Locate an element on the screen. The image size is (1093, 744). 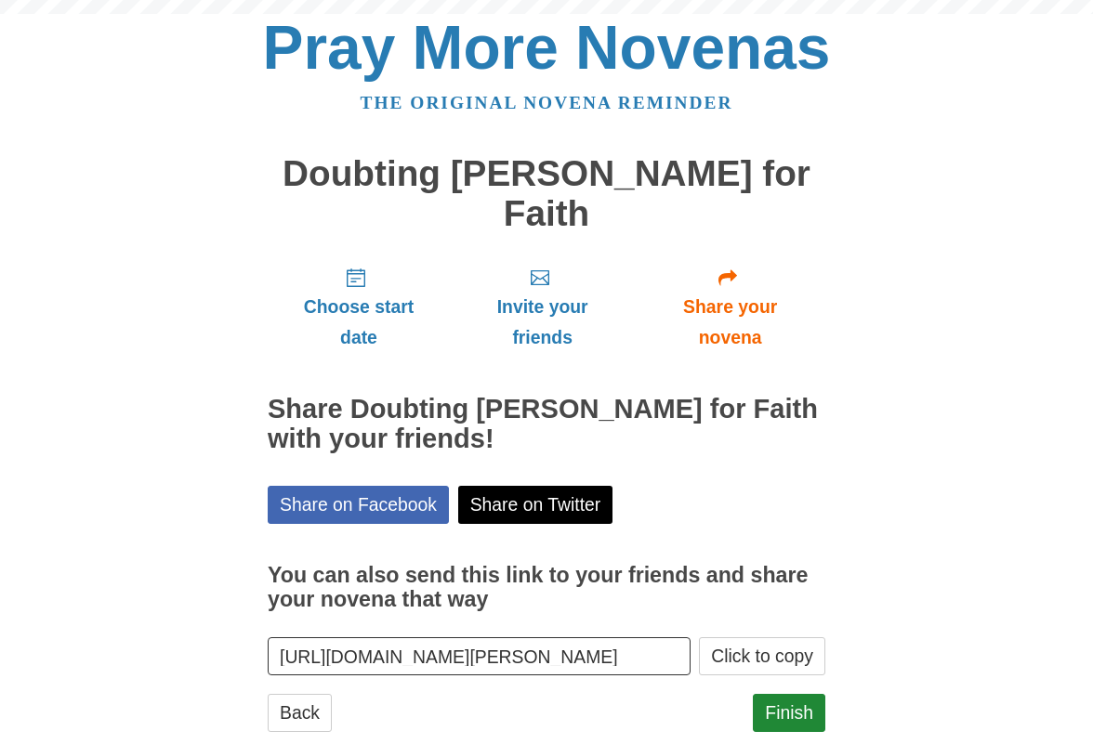
span: Choose start date is located at coordinates (359, 322).